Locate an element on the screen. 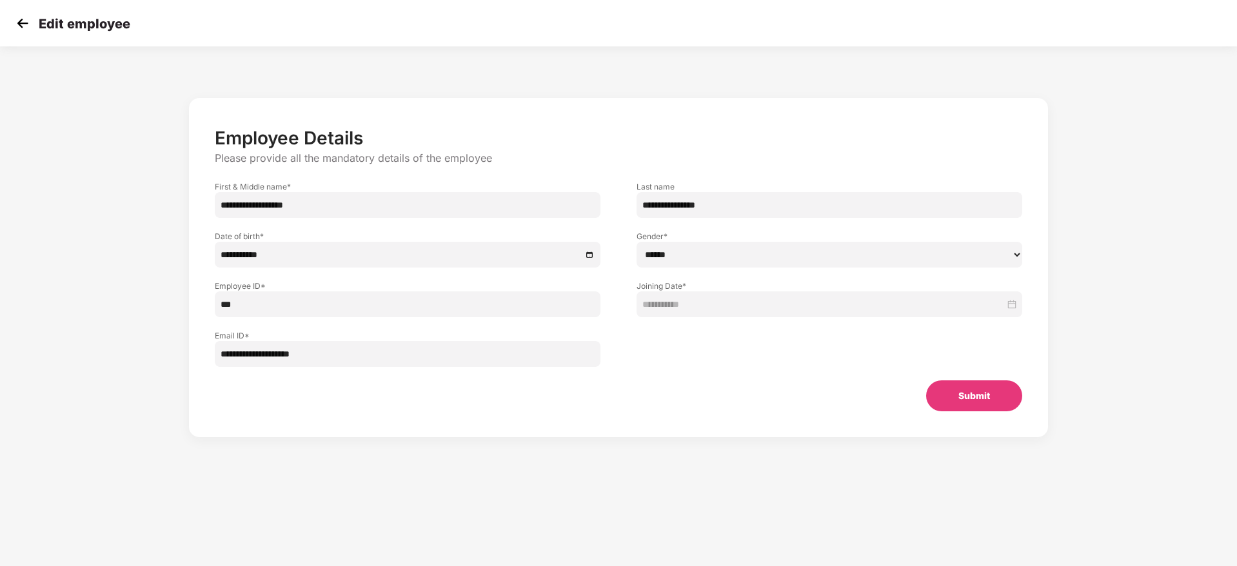 This screenshot has height=566, width=1237. button: Submit is located at coordinates (974, 396).